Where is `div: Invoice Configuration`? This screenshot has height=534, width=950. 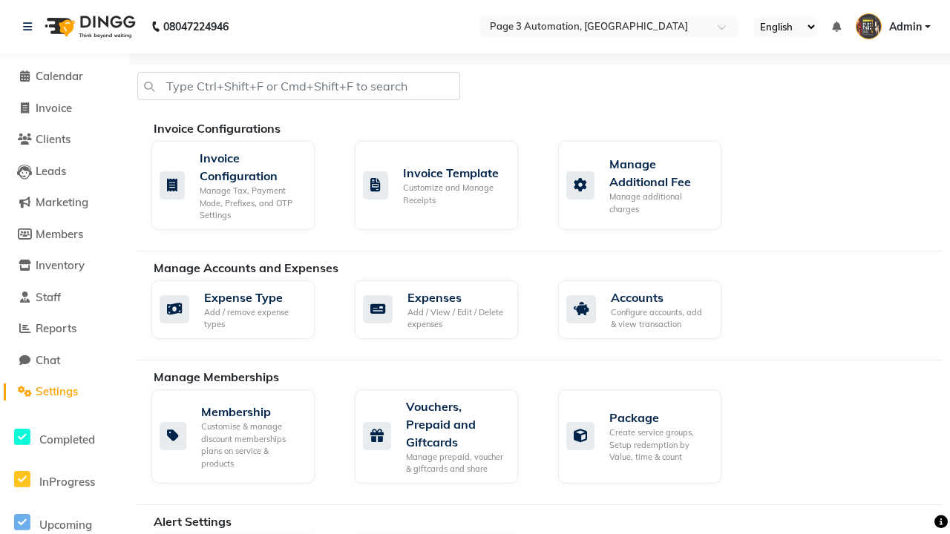
div: Invoice Configuration is located at coordinates (251, 167).